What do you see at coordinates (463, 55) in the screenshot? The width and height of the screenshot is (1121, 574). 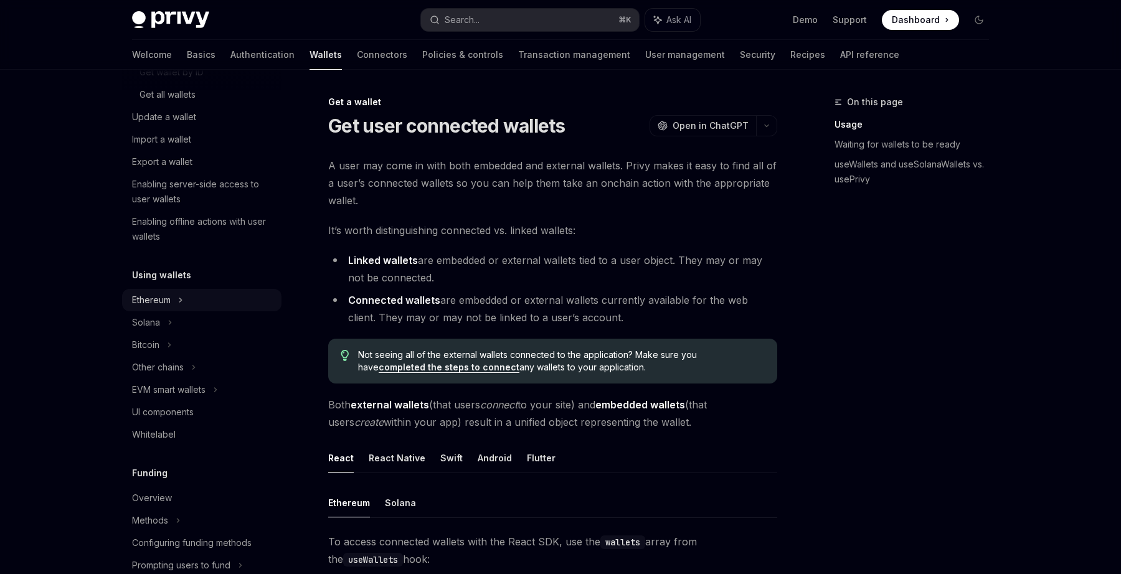 I see `a: Policies & controls` at bounding box center [463, 55].